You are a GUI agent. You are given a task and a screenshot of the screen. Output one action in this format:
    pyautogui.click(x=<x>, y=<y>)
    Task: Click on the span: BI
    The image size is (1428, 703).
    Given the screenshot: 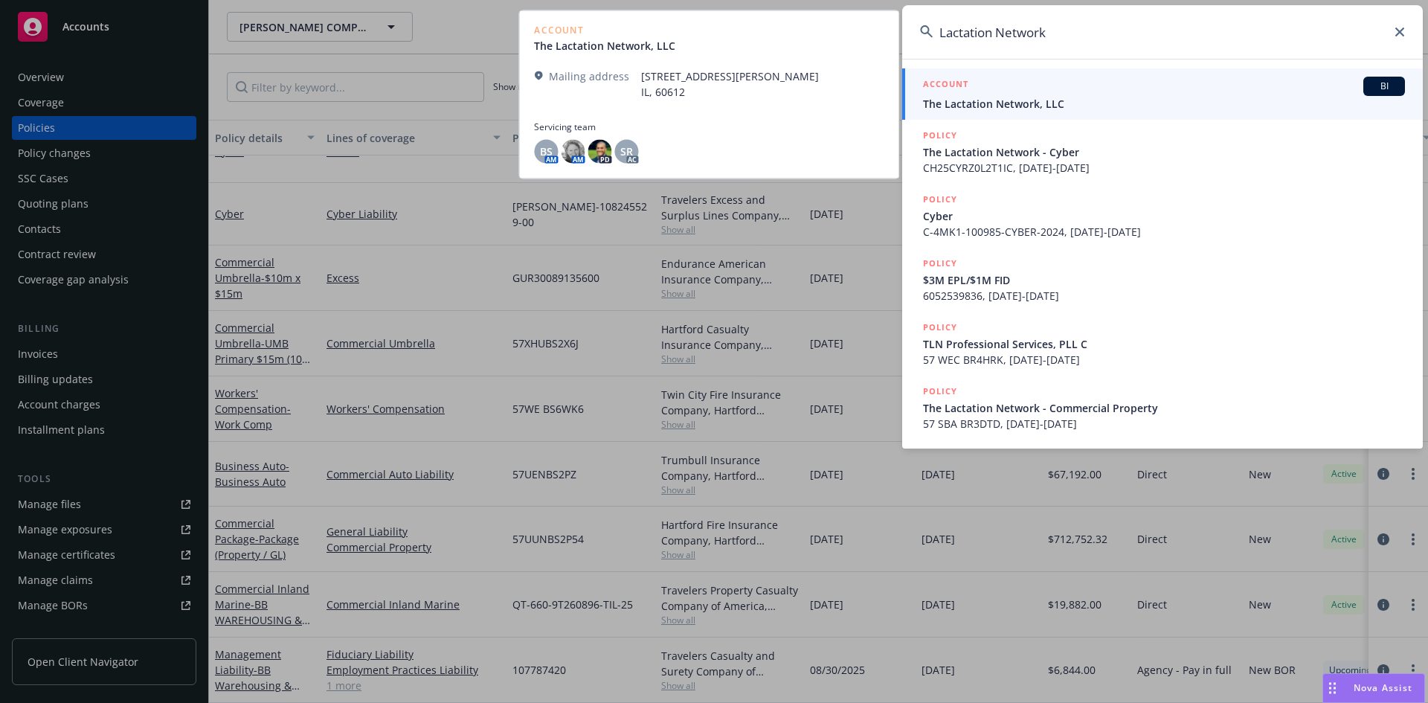 What is the action you would take?
    pyautogui.click(x=1384, y=86)
    